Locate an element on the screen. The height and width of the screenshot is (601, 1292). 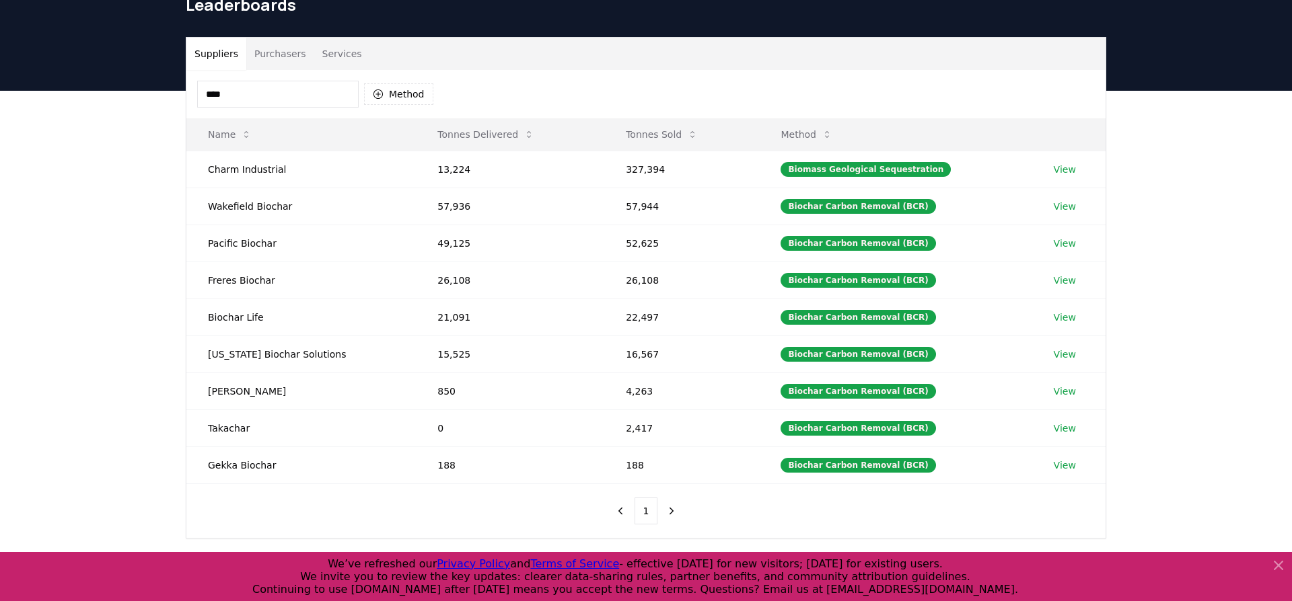
td: Wakefield Biochar is located at coordinates (301, 206).